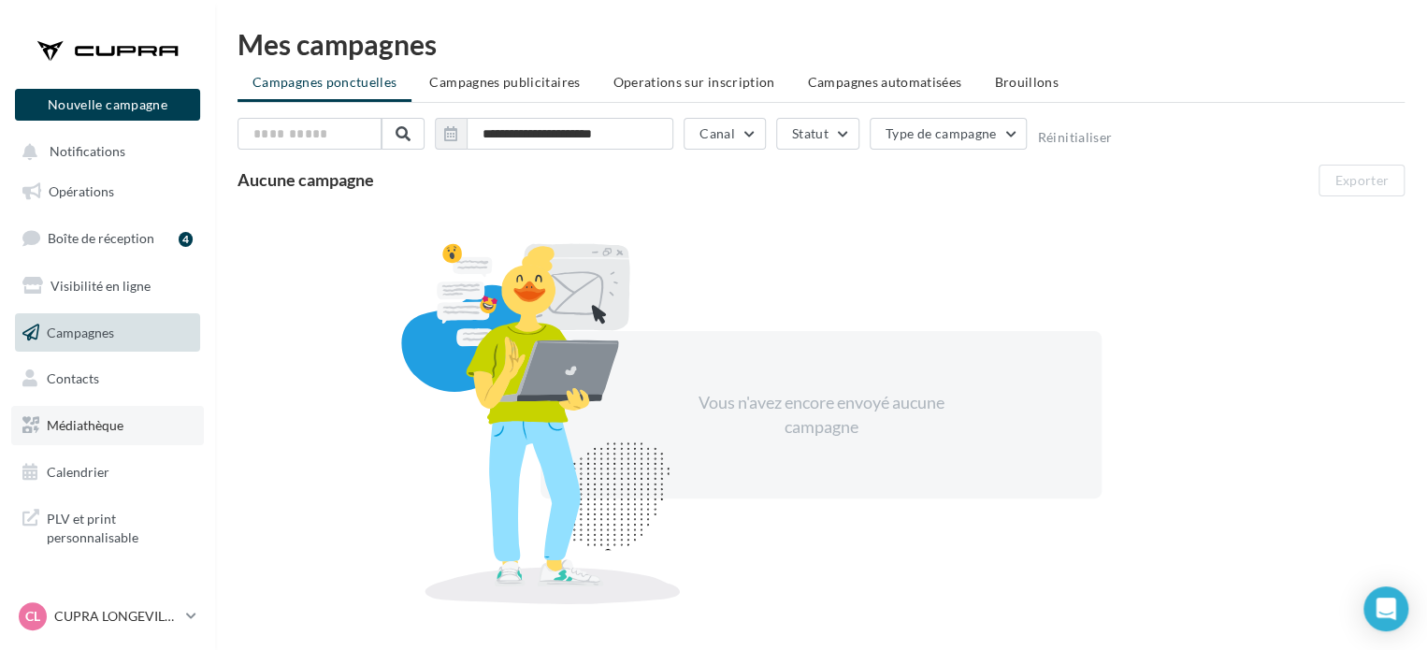 This screenshot has height=650, width=1427. I want to click on span: Contacts, so click(73, 378).